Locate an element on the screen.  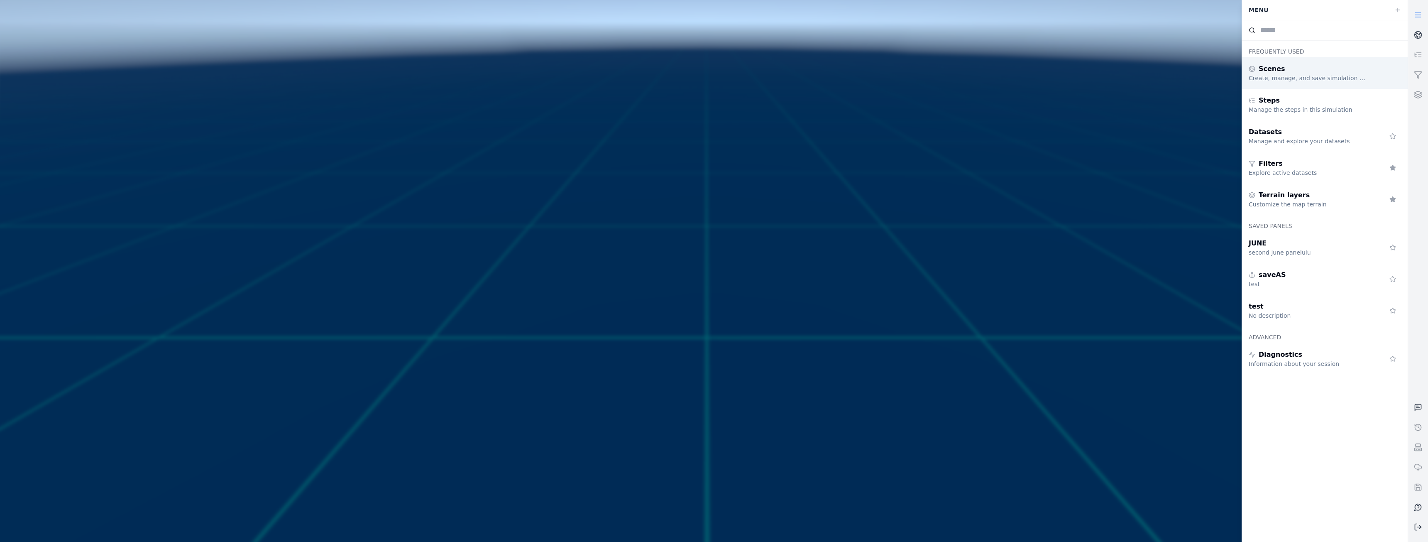
div: Menu is located at coordinates (1316, 10).